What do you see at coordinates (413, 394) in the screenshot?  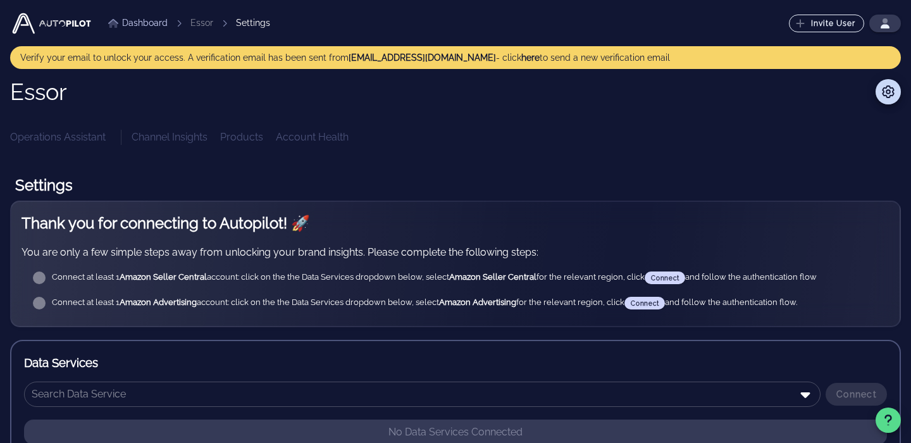 I see `input: Search Data Service` at bounding box center [413, 394].